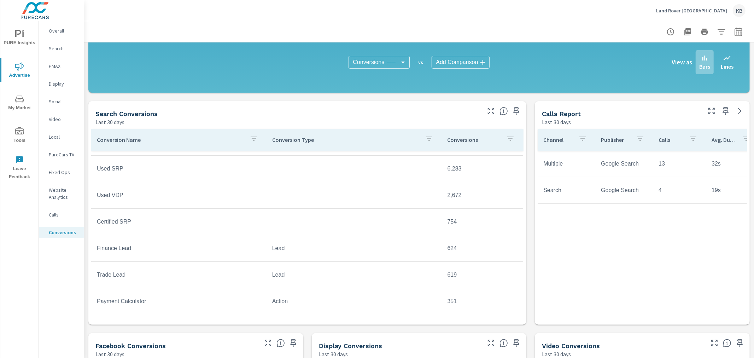 This screenshot has width=754, height=358. What do you see at coordinates (61, 193) in the screenshot?
I see `div: Website Analytics` at bounding box center [61, 193].